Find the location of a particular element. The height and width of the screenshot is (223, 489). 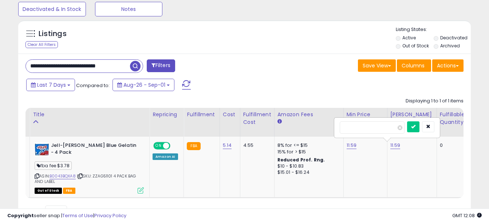

div: $15.01 - $16.24 is located at coordinates (308, 172).